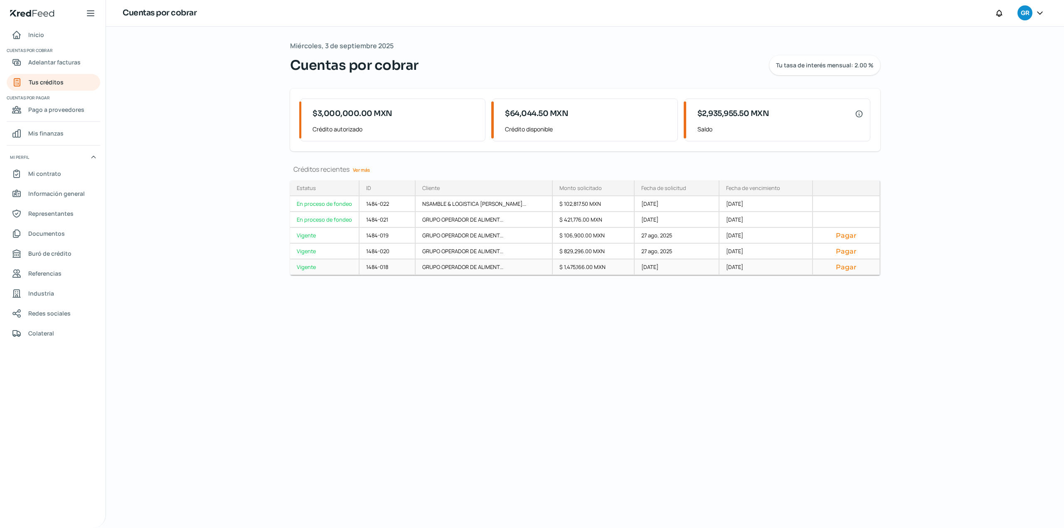  Describe the element at coordinates (53, 333) in the screenshot. I see `a: Colateral` at that location.